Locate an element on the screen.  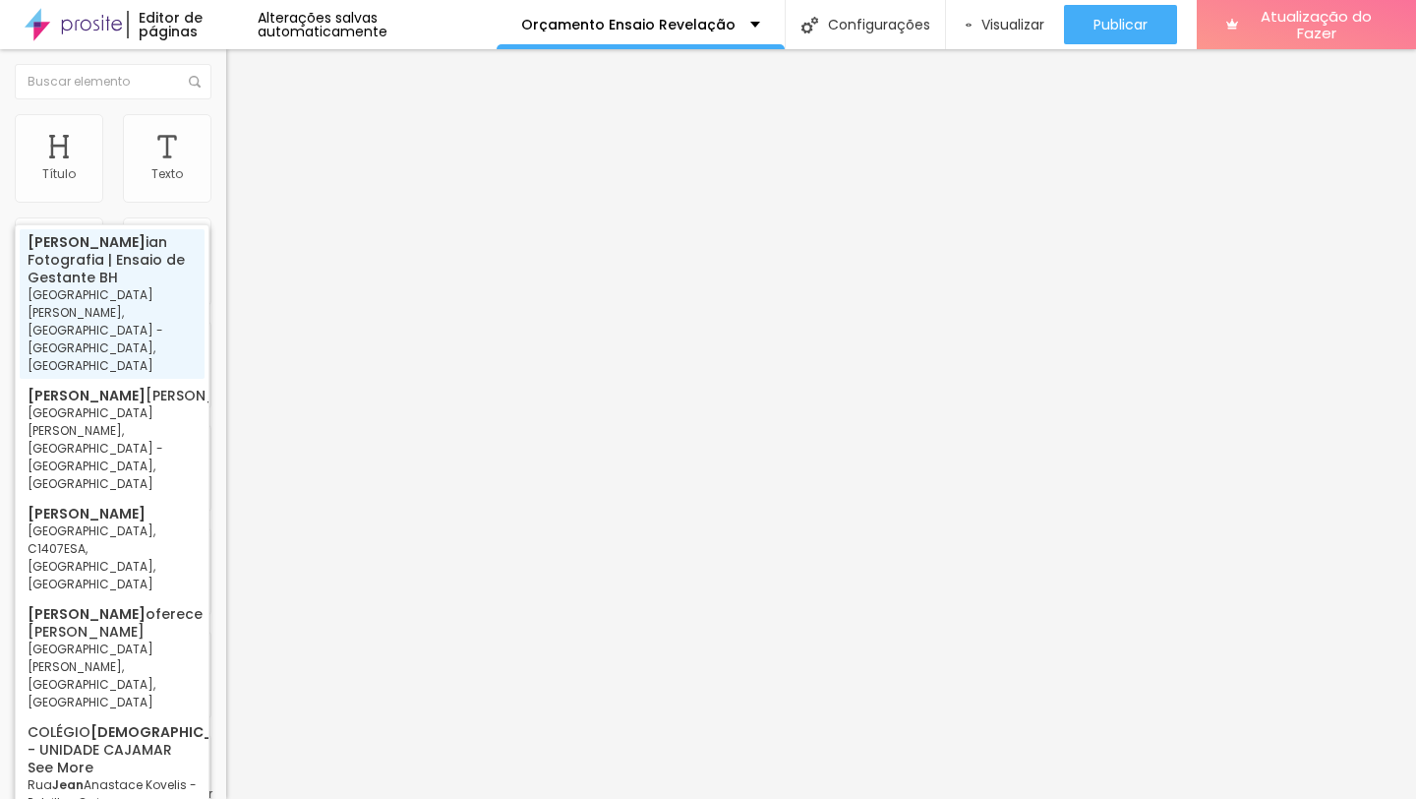
font: Título is located at coordinates (59, 173).